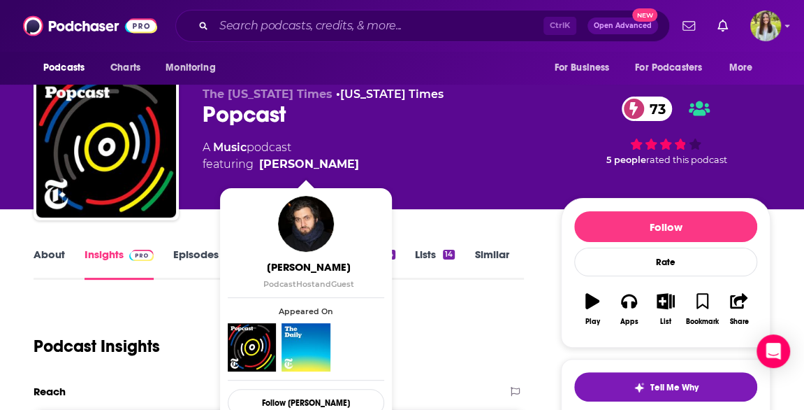  I want to click on span: 73, so click(654, 108).